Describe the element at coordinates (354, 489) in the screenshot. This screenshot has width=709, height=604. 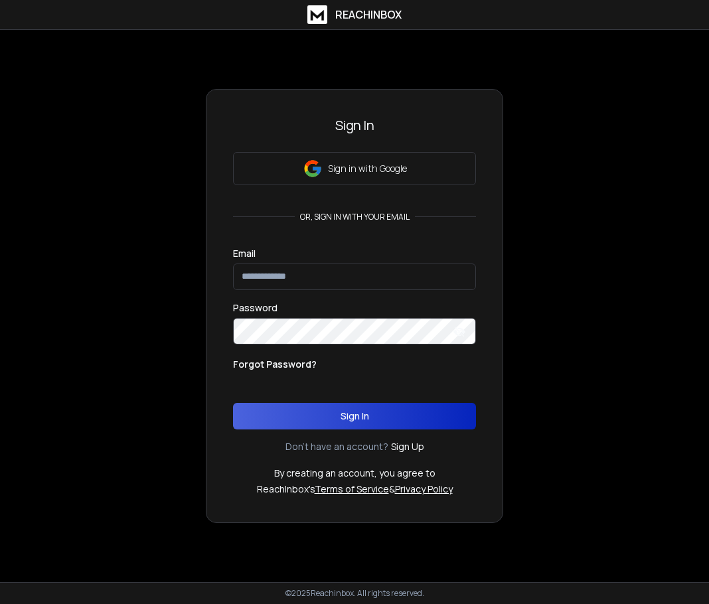
I see `p: ReachInbox's &` at that location.